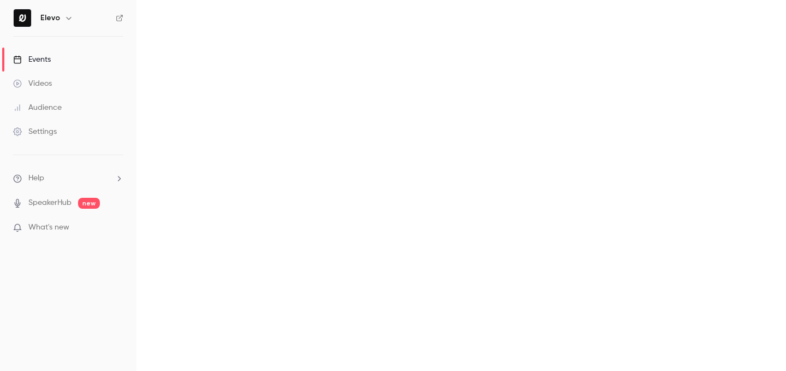  Describe the element at coordinates (32, 84) in the screenshot. I see `div: Videos` at that location.